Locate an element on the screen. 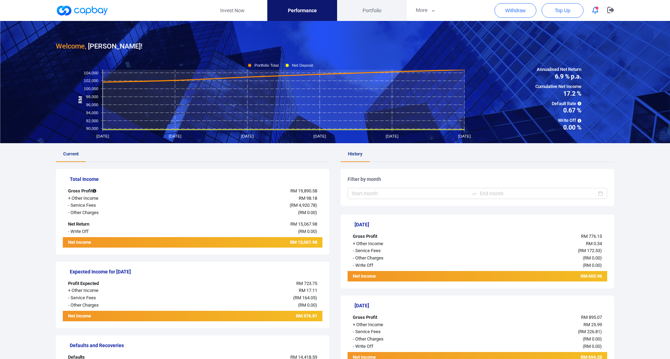  tspan: 94,000 is located at coordinates (92, 112).